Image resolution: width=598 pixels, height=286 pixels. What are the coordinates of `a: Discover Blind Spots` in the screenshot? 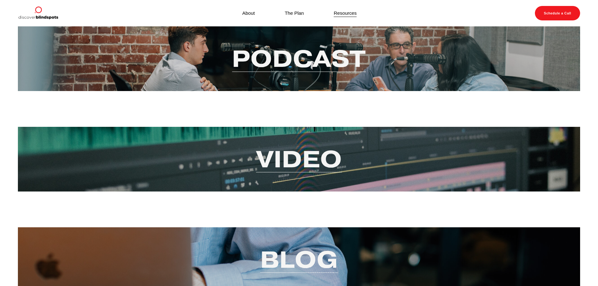 It's located at (38, 13).